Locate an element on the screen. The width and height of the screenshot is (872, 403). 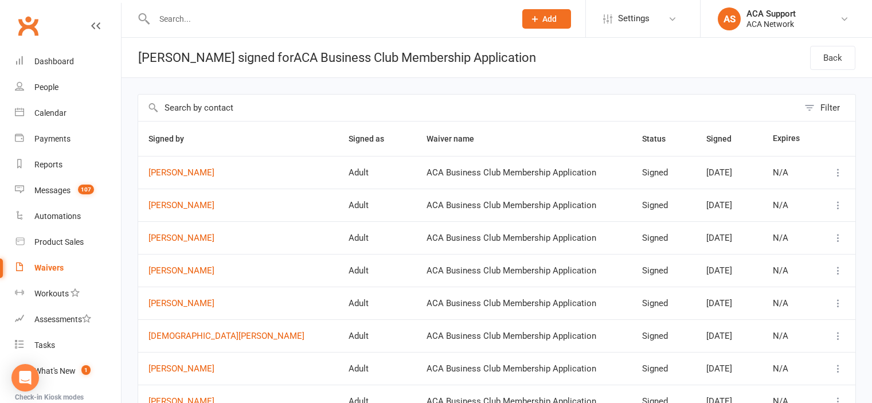
a: Payments is located at coordinates (68, 139).